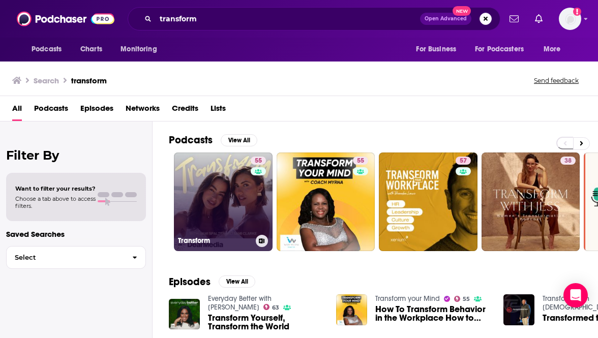  Describe the element at coordinates (577, 12) in the screenshot. I see `svg: Add a profile image` at that location.